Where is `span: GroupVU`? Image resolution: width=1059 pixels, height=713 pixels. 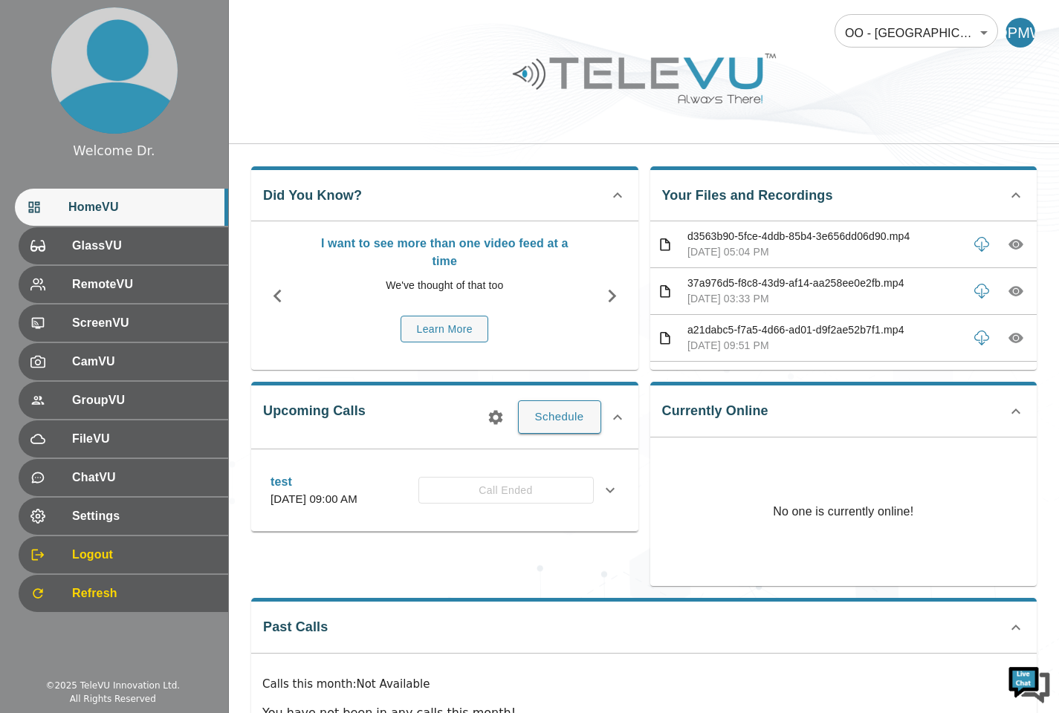
span: GroupVU is located at coordinates (144, 401).